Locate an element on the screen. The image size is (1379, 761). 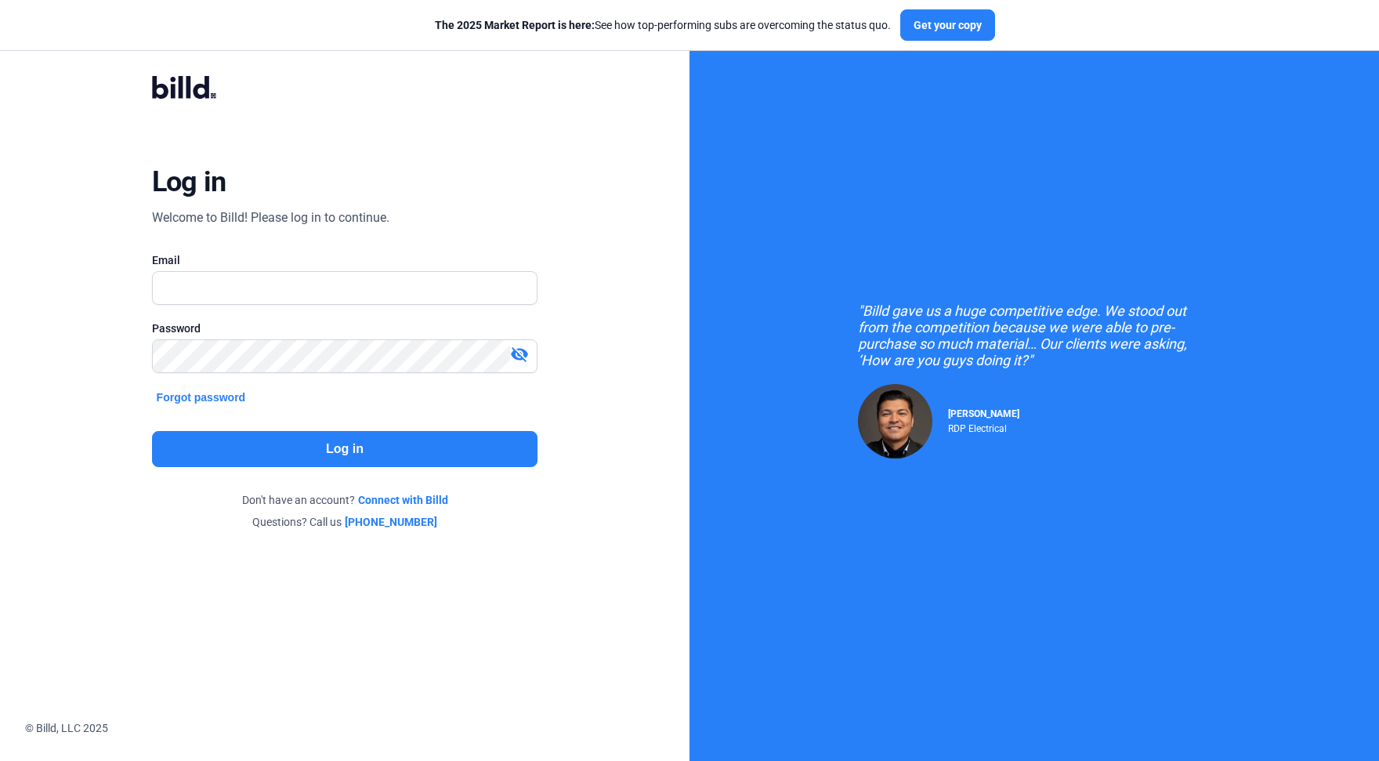
div: RDP Electrical is located at coordinates (983, 426).